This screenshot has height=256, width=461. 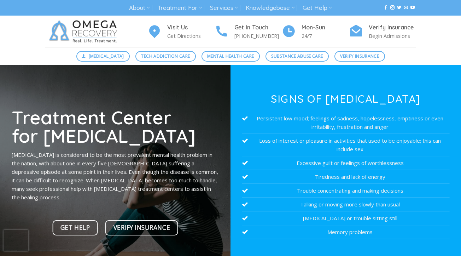 What do you see at coordinates (270, 8) in the screenshot?
I see `a: Knowledgebase` at bounding box center [270, 8].